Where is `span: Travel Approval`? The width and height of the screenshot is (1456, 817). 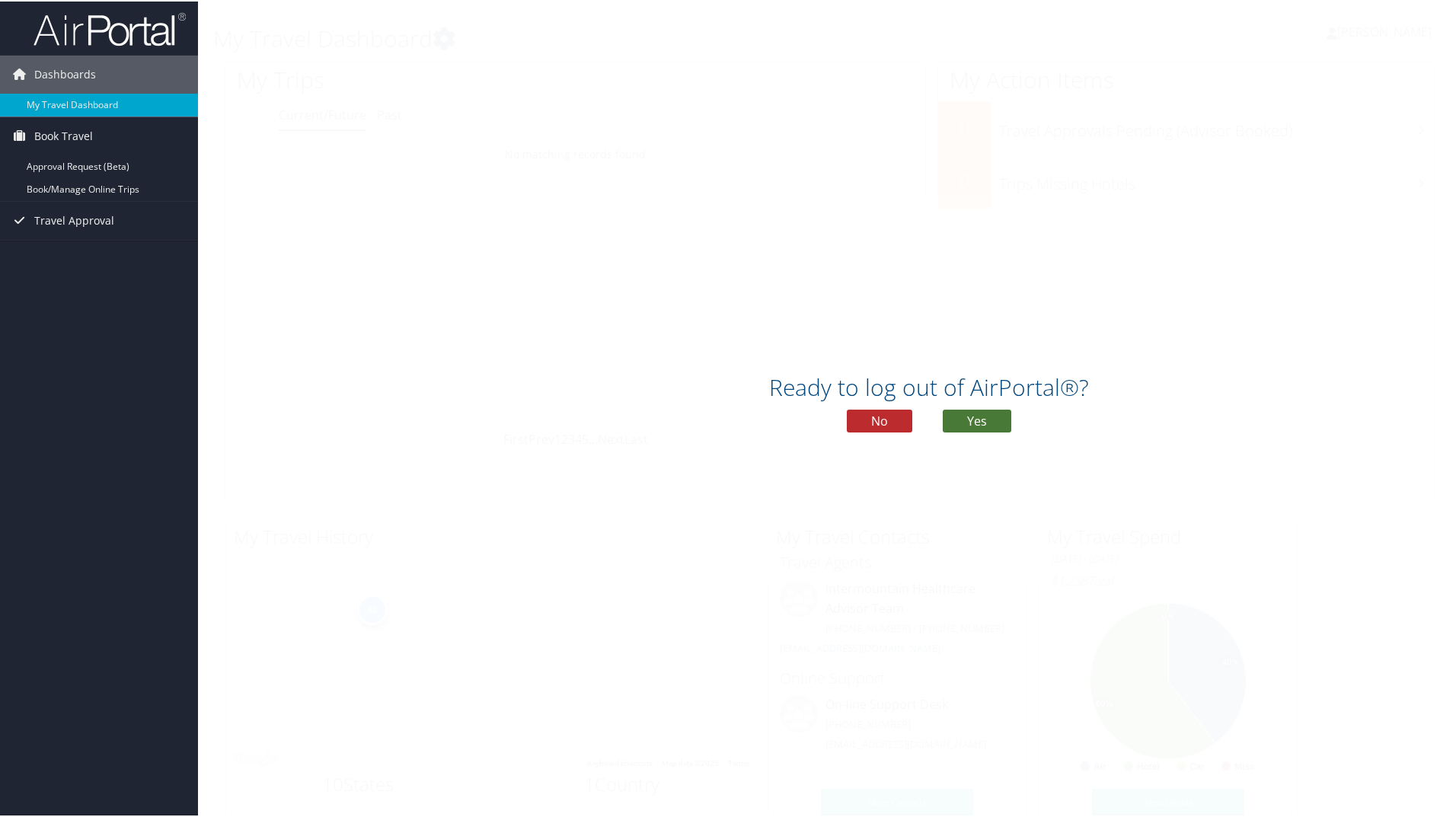
span: Travel Approval is located at coordinates (74, 219).